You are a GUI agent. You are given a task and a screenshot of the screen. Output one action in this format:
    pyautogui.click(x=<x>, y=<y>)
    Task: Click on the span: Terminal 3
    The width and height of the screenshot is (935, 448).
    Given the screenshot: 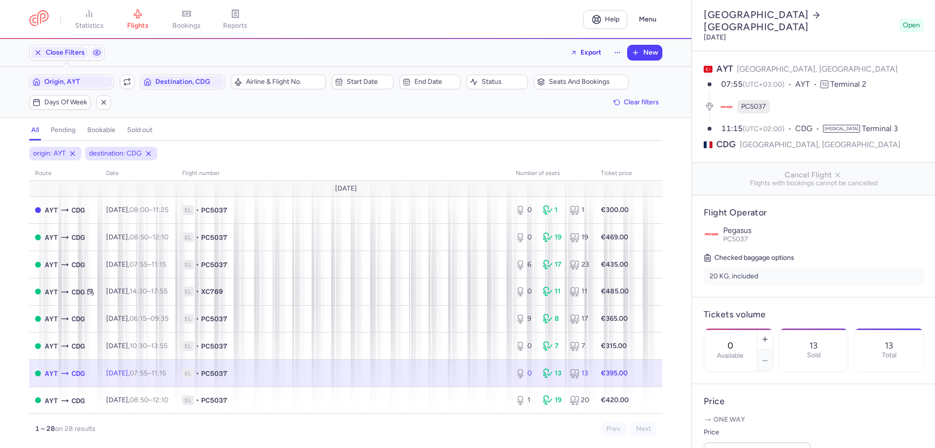 What is the action you would take?
    pyautogui.click(x=880, y=128)
    